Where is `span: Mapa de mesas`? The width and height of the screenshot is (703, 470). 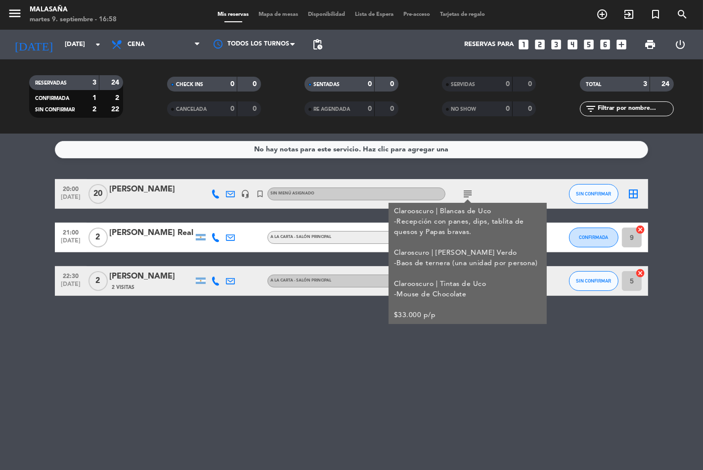
span: Mapa de mesas is located at coordinates (279, 14).